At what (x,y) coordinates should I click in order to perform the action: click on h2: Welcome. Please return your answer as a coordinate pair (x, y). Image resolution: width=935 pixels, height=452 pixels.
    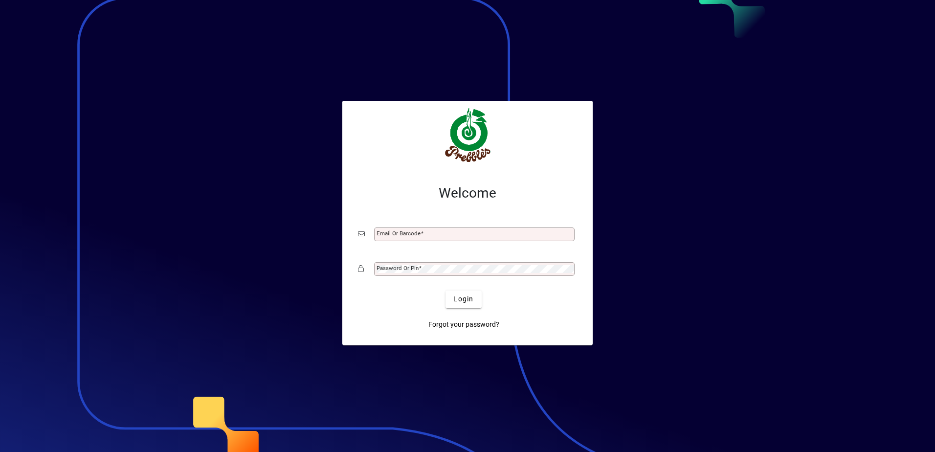
    Looking at the image, I should click on (468, 193).